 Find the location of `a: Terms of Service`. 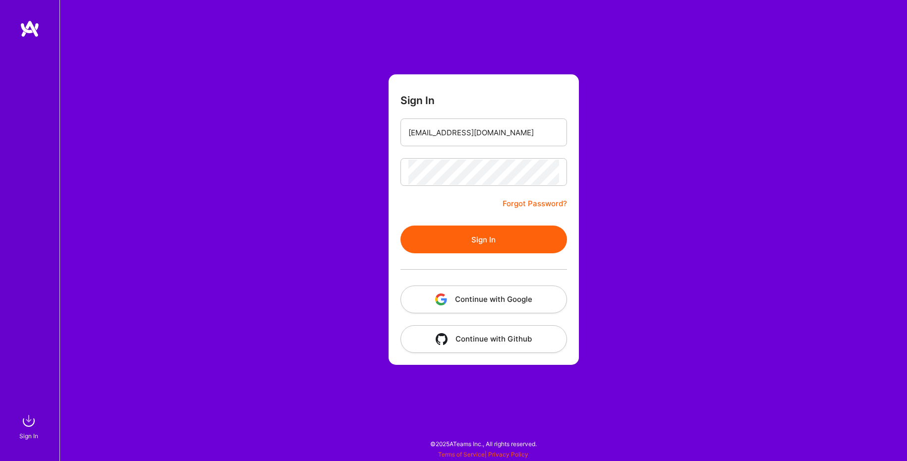

a: Terms of Service is located at coordinates (462, 454).